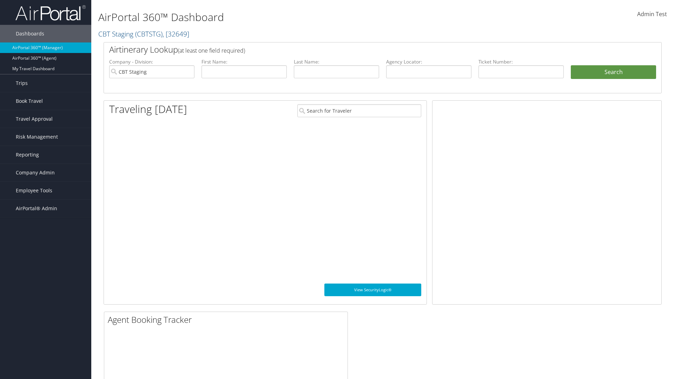  I want to click on span: Travel Approval, so click(34, 119).